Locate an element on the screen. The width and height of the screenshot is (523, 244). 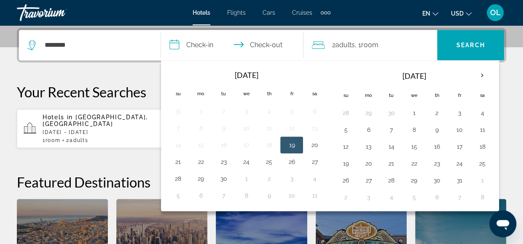
span: , 1 is located at coordinates (367, 45).